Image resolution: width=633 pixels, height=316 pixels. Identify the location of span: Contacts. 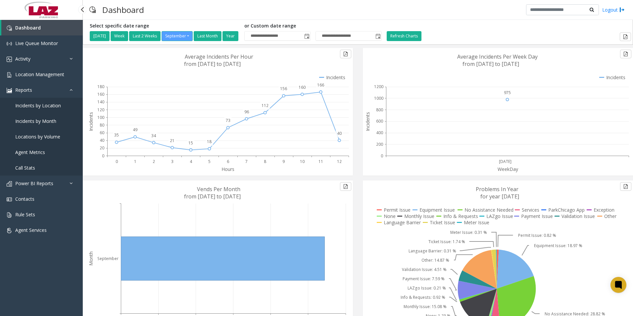
(25, 199).